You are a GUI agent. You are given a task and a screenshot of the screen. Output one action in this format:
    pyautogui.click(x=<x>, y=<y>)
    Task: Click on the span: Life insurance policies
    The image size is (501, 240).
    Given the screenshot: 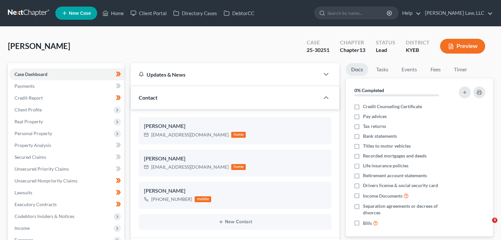 What is the action you would take?
    pyautogui.click(x=386, y=166)
    